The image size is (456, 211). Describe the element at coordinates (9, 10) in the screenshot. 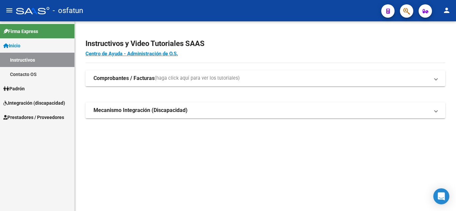

I see `mat-icon: menu` at that location.